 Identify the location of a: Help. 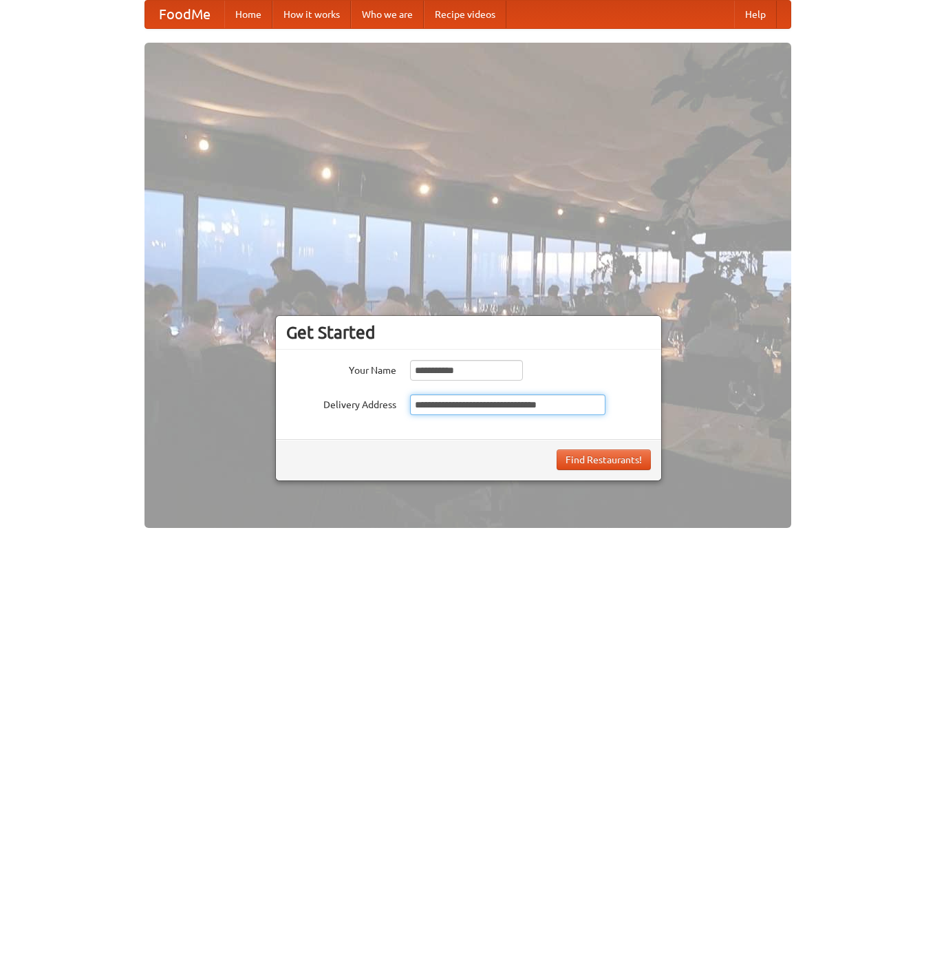
(756, 14).